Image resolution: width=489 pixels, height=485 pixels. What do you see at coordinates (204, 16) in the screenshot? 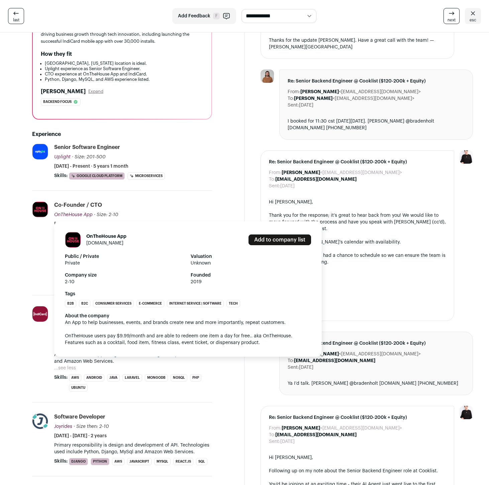
I see `button: Add Feedback F` at bounding box center [204, 16].